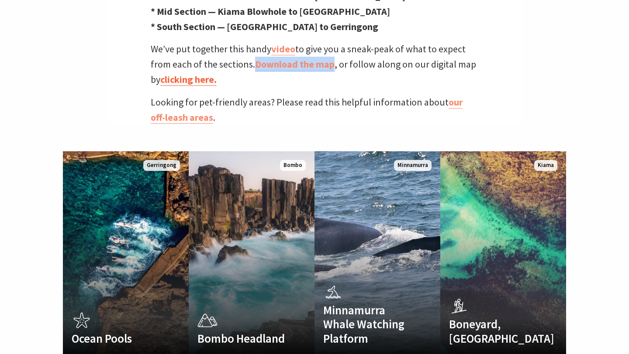  Describe the element at coordinates (295, 64) in the screenshot. I see `a: Download the map` at that location.